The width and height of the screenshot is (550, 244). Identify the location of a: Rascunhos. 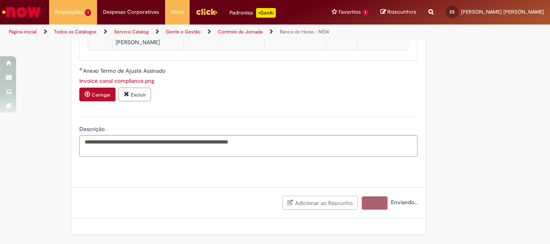
(398, 12).